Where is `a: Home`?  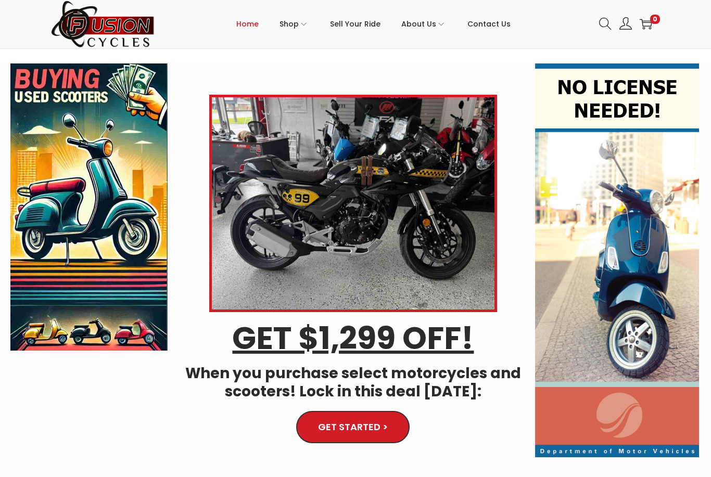
a: Home is located at coordinates (247, 24).